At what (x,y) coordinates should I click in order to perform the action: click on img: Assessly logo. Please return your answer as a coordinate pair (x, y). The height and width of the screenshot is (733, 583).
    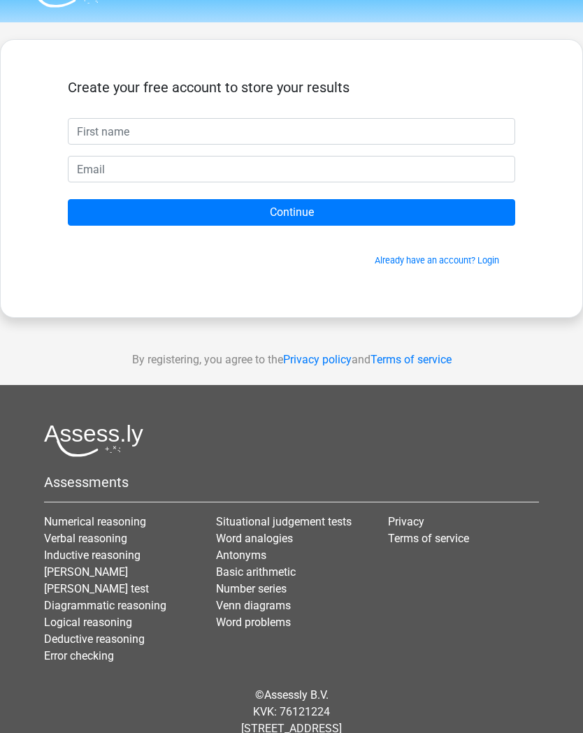
    Looking at the image, I should click on (94, 440).